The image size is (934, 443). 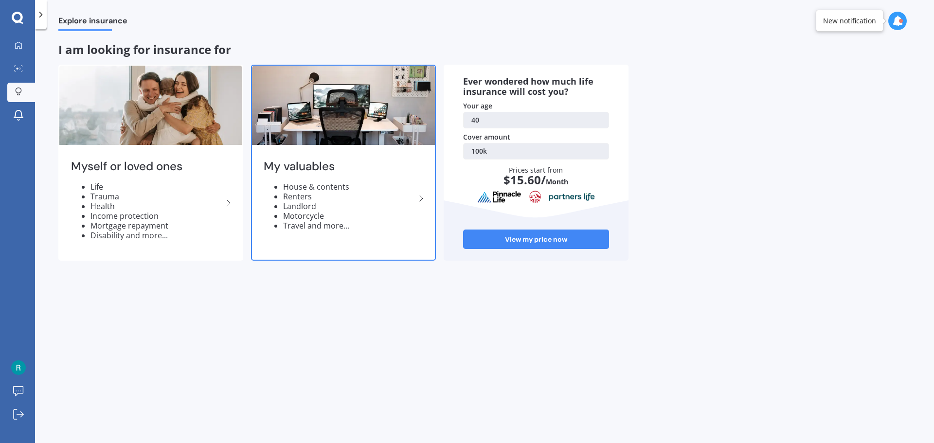 What do you see at coordinates (93, 22) in the screenshot?
I see `span: Explore insurance` at bounding box center [93, 22].